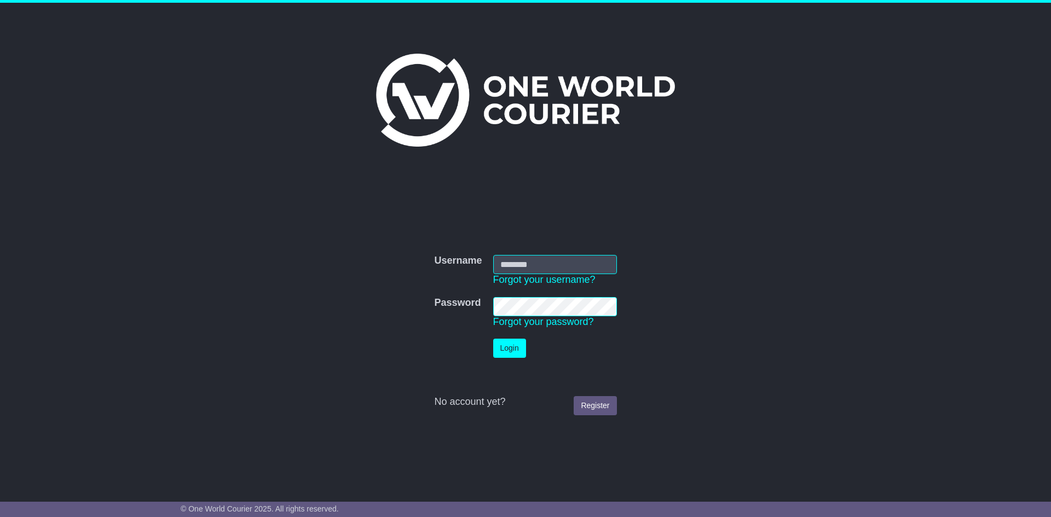  Describe the element at coordinates (544, 280) in the screenshot. I see `a: Forgot your username?` at that location.